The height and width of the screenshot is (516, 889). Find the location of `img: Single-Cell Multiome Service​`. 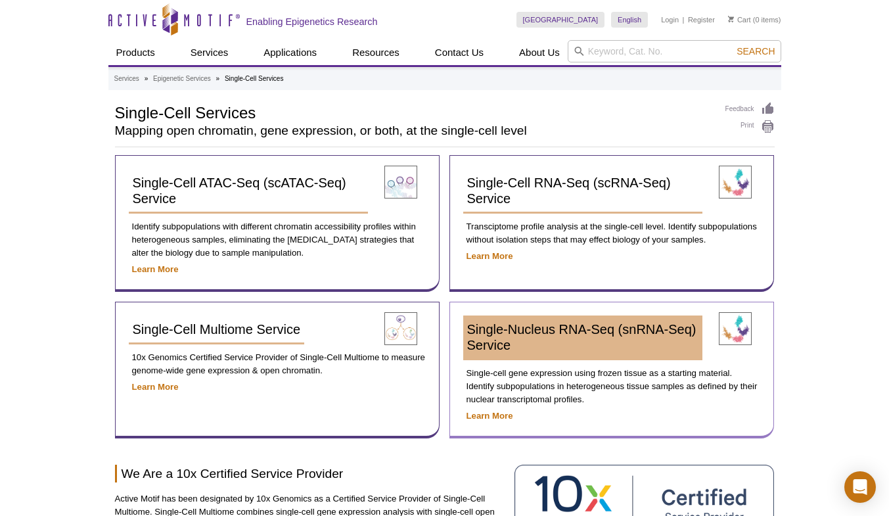

img: Single-Cell Multiome Service​ is located at coordinates (401, 329).